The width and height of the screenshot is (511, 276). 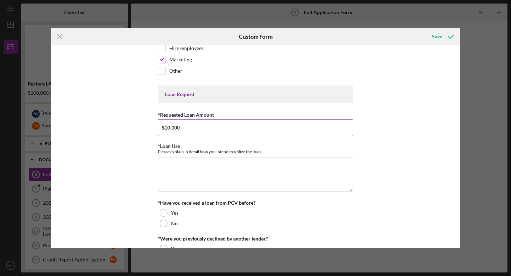 I want to click on label: *Loan Use, so click(x=169, y=146).